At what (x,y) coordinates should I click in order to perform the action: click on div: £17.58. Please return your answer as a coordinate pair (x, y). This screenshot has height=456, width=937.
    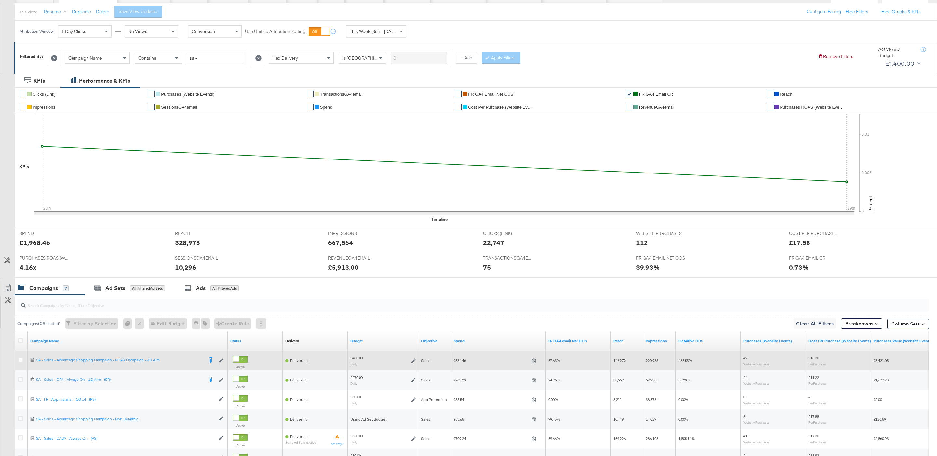
    Looking at the image, I should click on (799, 242).